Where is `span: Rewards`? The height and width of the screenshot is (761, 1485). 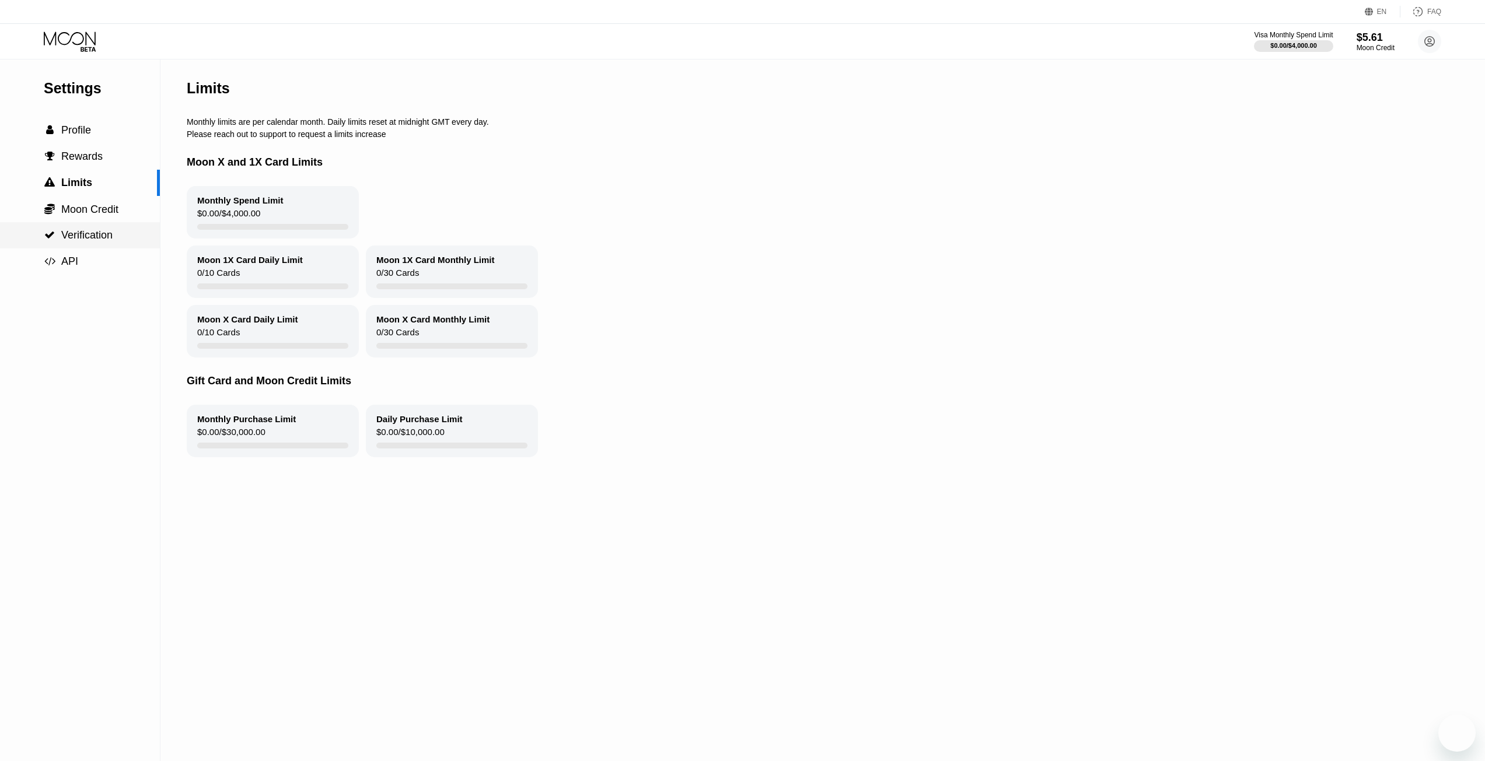 span: Rewards is located at coordinates (82, 156).